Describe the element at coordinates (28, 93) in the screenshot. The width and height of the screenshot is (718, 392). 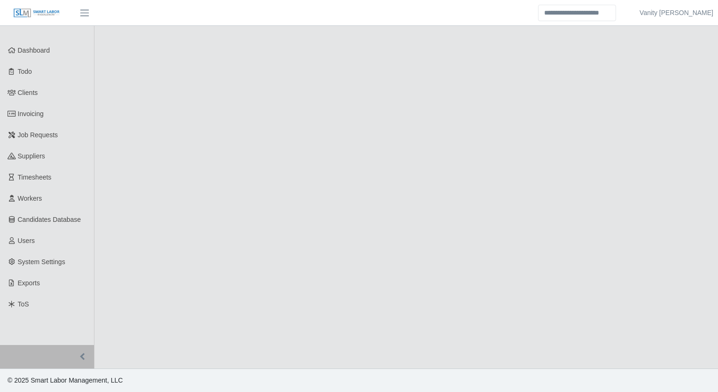
I see `span: Clients` at that location.